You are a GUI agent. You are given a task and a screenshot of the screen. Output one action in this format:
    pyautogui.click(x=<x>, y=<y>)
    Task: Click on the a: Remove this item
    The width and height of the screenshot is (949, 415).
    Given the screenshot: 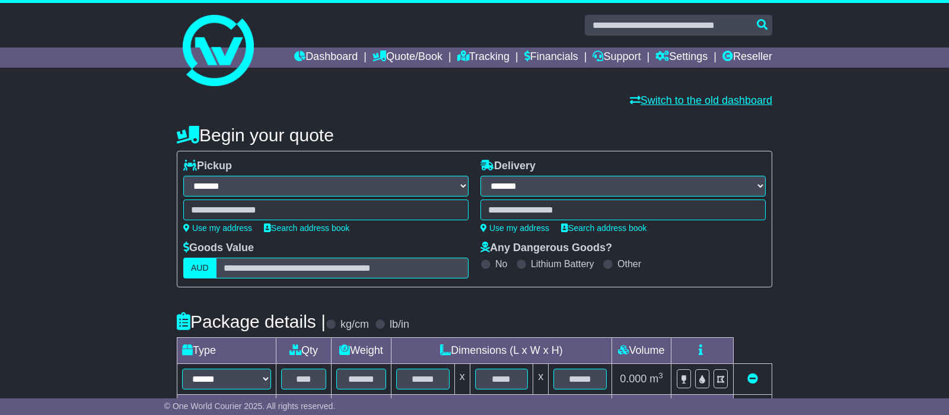 What is the action you would take?
    pyautogui.click(x=753, y=379)
    